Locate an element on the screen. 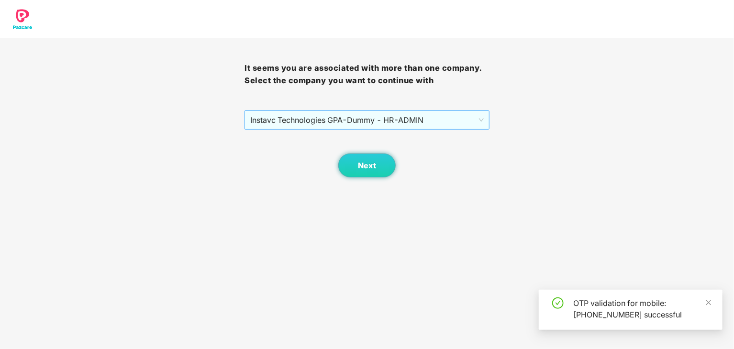 Image resolution: width=734 pixels, height=349 pixels. span: Next is located at coordinates (367, 166).